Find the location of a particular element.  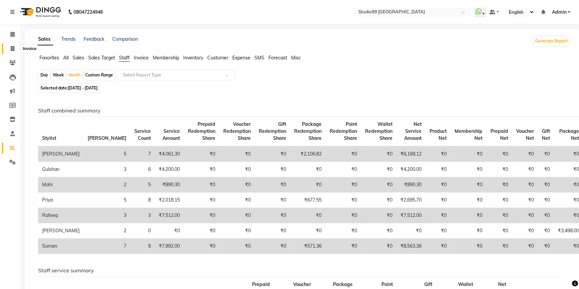

span: Forecast is located at coordinates (278, 58).